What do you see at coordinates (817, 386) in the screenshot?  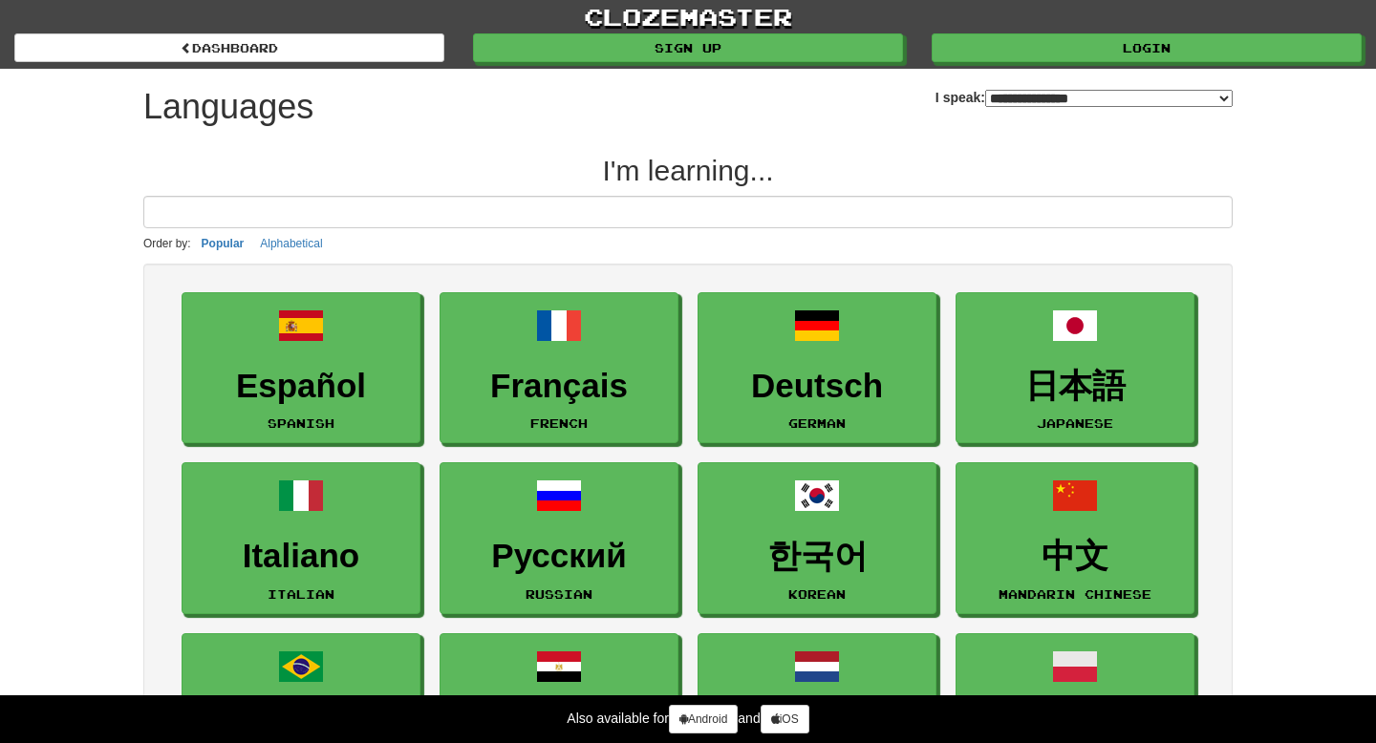 I see `h3: Deutsch` at bounding box center [817, 386].